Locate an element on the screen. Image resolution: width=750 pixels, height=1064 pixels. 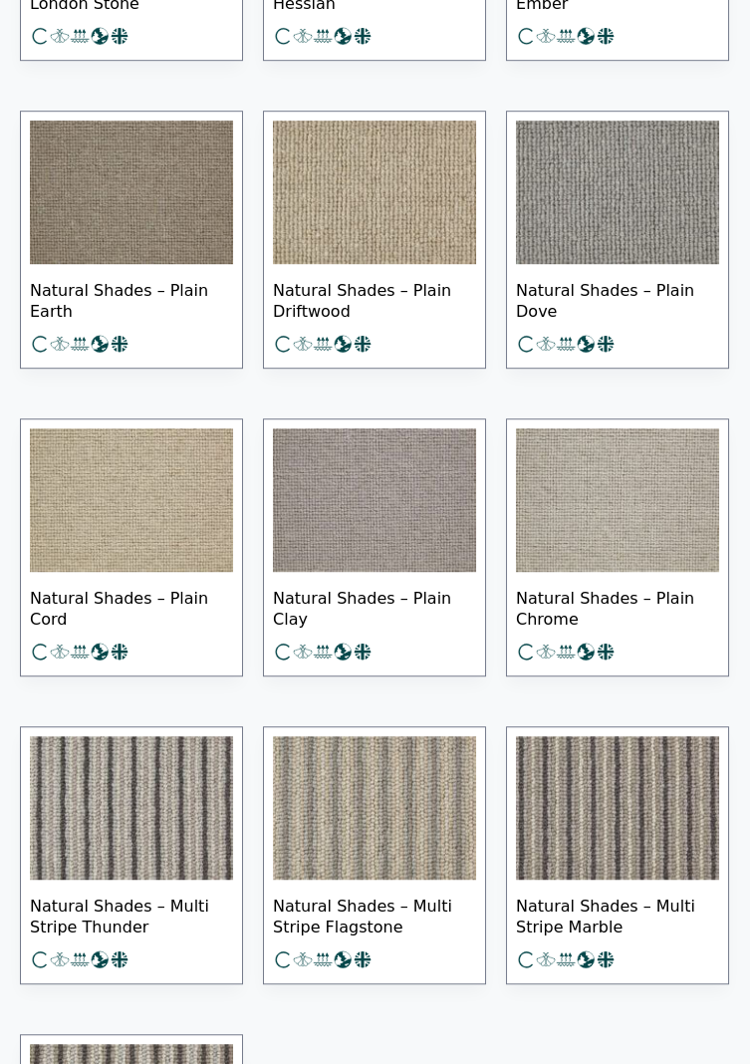
span: Natural Shades – Plain Cord is located at coordinates (131, 607).